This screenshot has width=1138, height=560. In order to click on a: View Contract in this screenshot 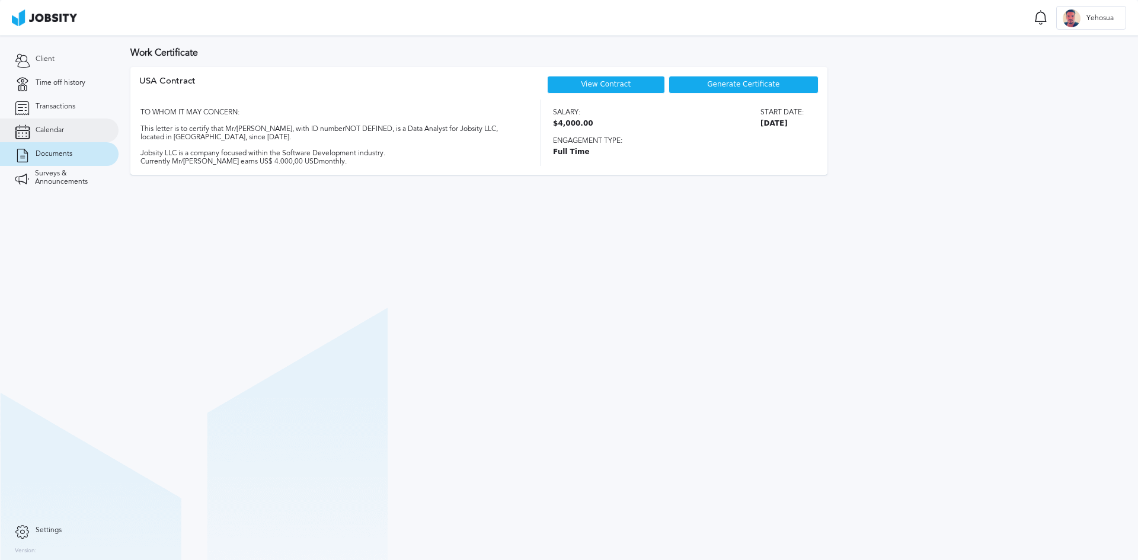, I will do `click(606, 84)`.